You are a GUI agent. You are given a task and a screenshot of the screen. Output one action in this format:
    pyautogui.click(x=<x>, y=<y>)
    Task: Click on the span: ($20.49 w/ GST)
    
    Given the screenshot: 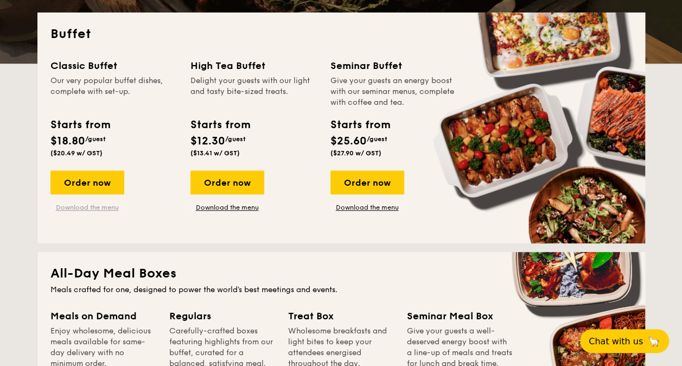 What is the action you would take?
    pyautogui.click(x=76, y=153)
    